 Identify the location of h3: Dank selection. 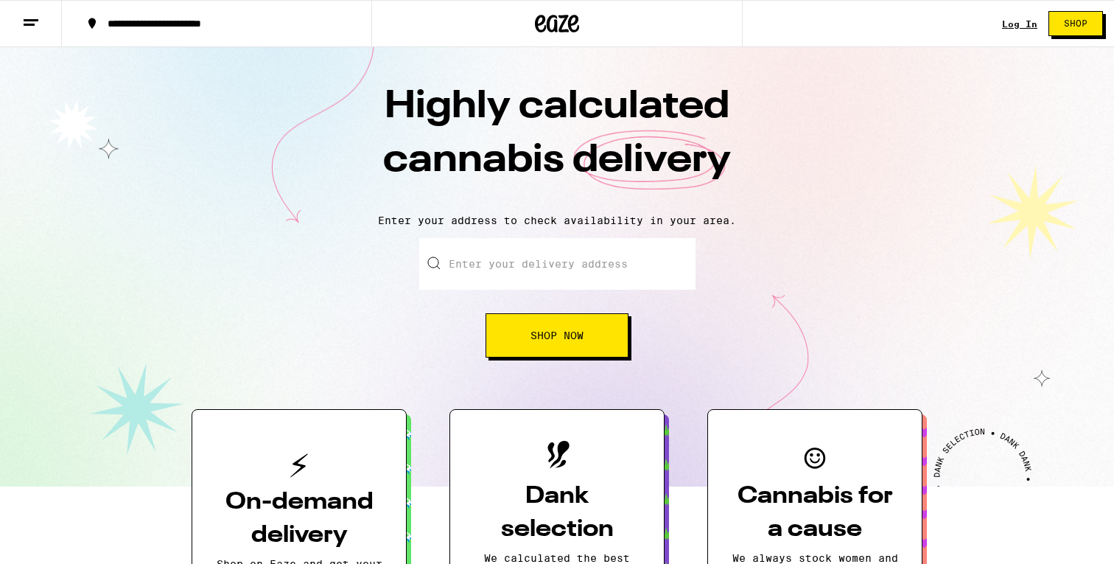
(557, 513).